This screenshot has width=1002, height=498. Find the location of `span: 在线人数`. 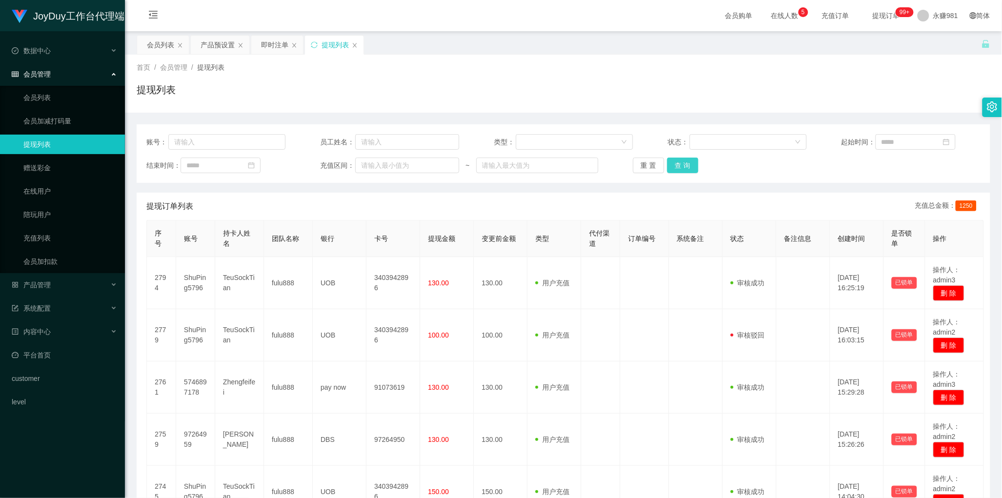

span: 在线人数 is located at coordinates (785, 16).